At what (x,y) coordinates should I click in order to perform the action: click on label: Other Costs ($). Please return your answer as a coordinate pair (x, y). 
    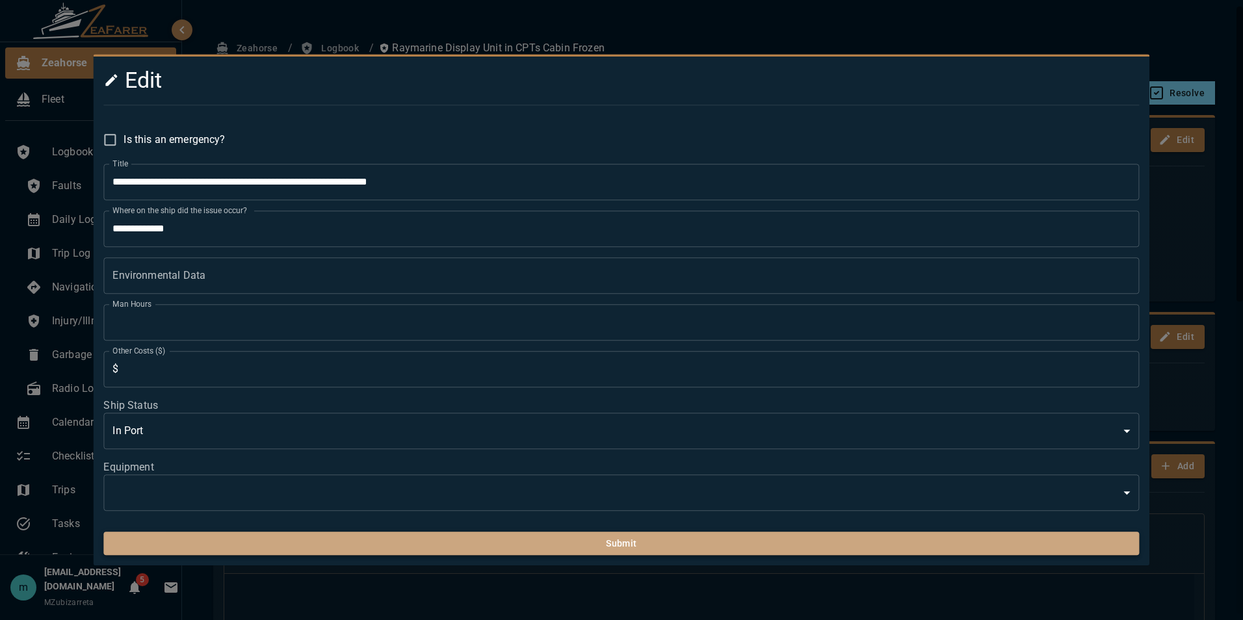
    Looking at the image, I should click on (138, 350).